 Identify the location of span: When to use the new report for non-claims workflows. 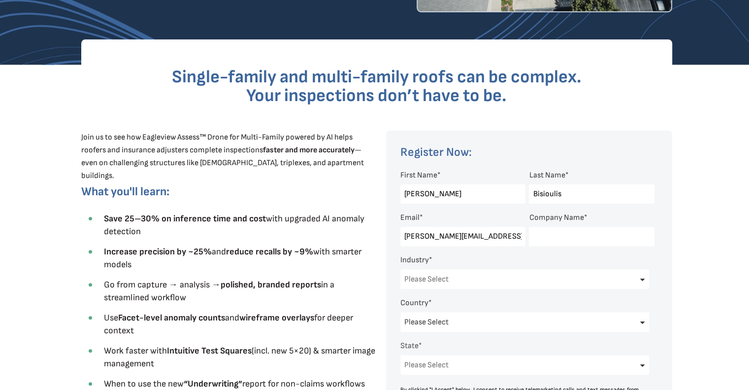
(235, 383).